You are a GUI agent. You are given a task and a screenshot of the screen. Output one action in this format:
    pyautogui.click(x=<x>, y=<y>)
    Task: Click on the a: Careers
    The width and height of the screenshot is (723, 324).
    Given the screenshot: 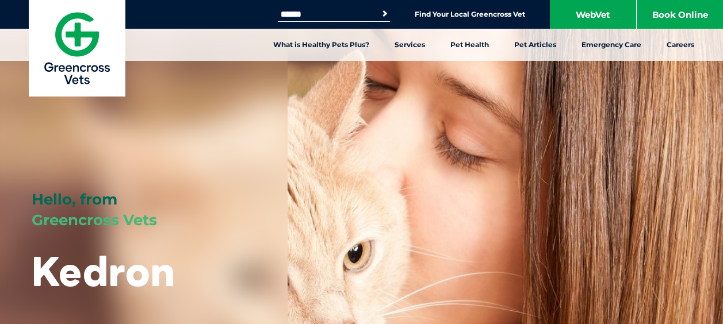 What is the action you would take?
    pyautogui.click(x=681, y=45)
    